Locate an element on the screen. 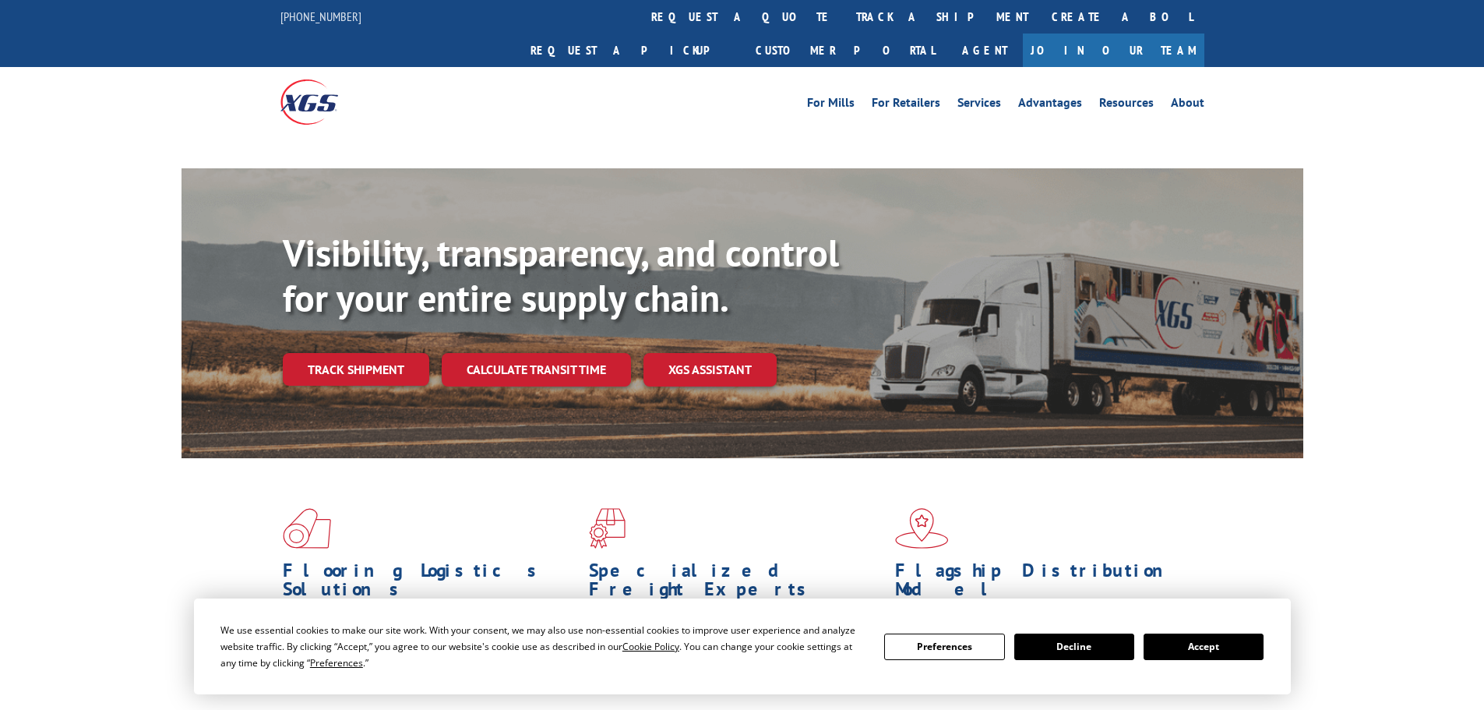 The image size is (1484, 710). a: Calculate transit time is located at coordinates (536, 369).